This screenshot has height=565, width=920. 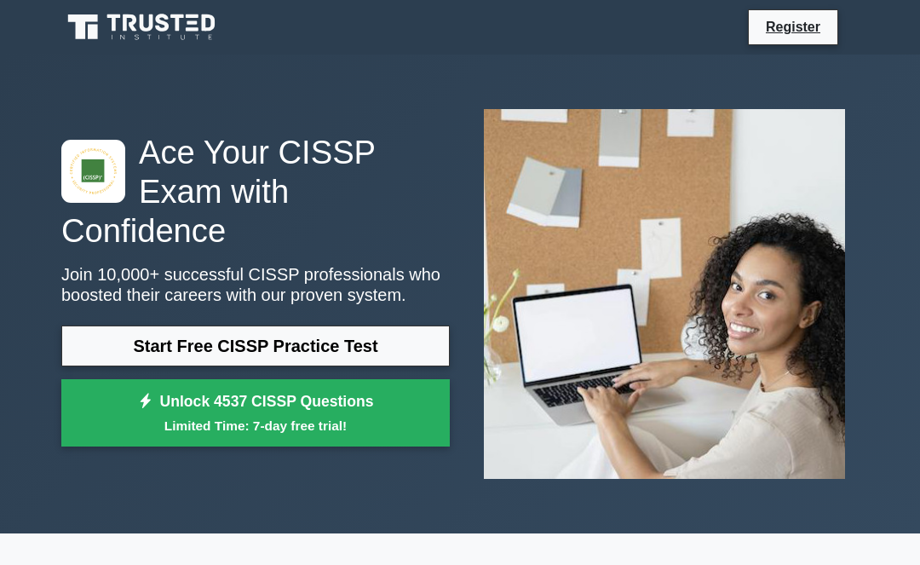 I want to click on a: Unlock 4537 CISSP QuestionsLimited Time: 7-day free trial!, so click(x=256, y=413).